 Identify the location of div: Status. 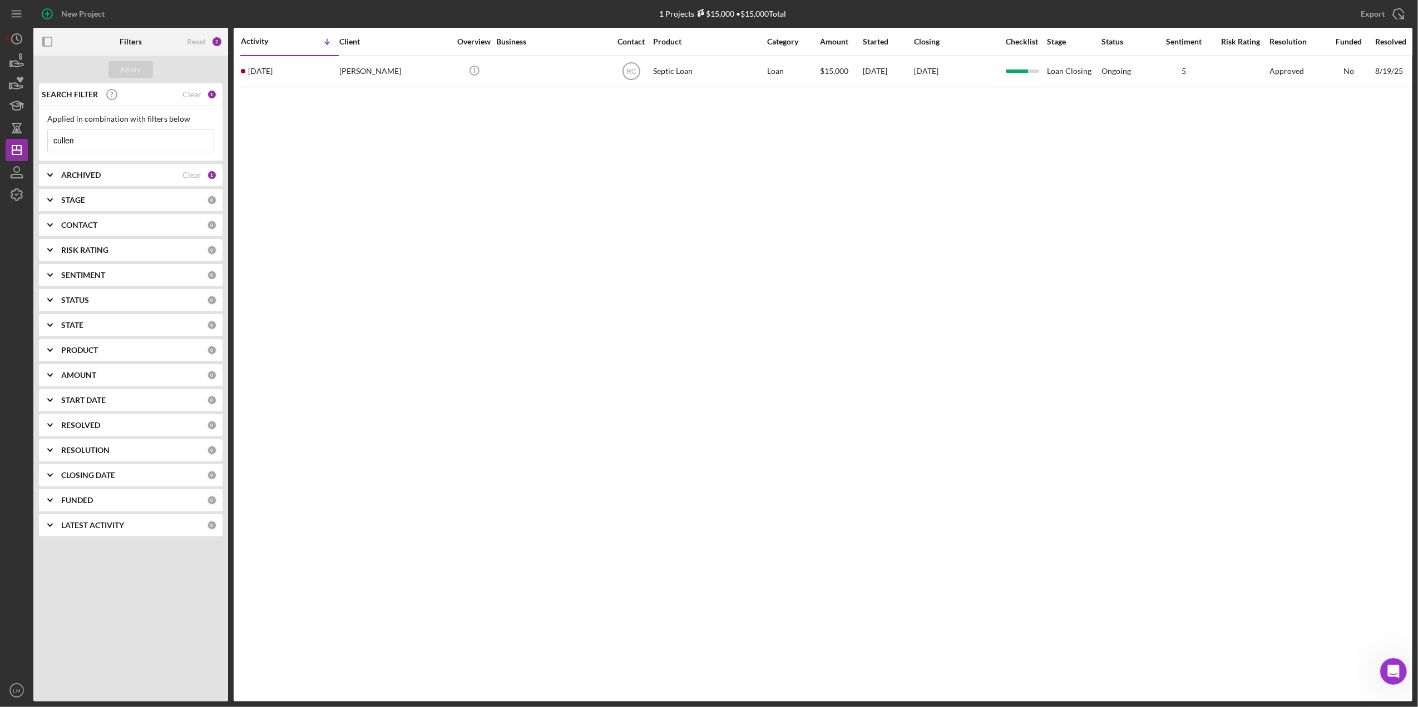
(1128, 42).